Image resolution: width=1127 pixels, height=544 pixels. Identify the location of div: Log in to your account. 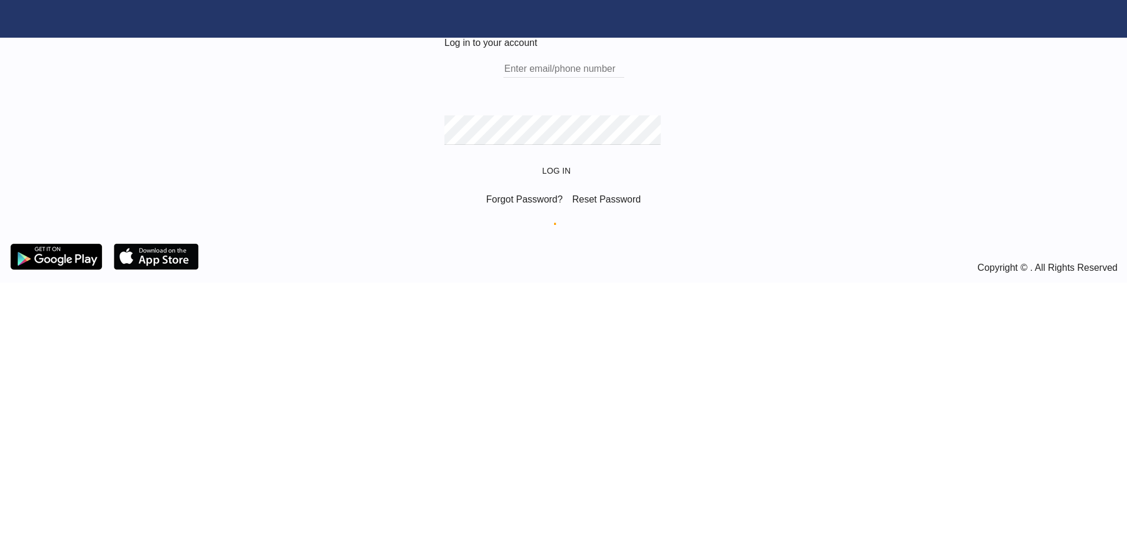
(563, 43).